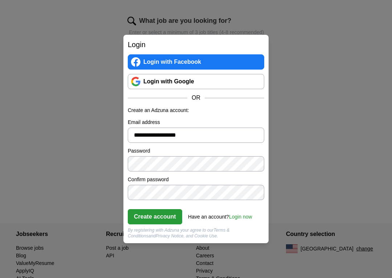  Describe the element at coordinates (196, 45) in the screenshot. I see `h2: Login` at that location.